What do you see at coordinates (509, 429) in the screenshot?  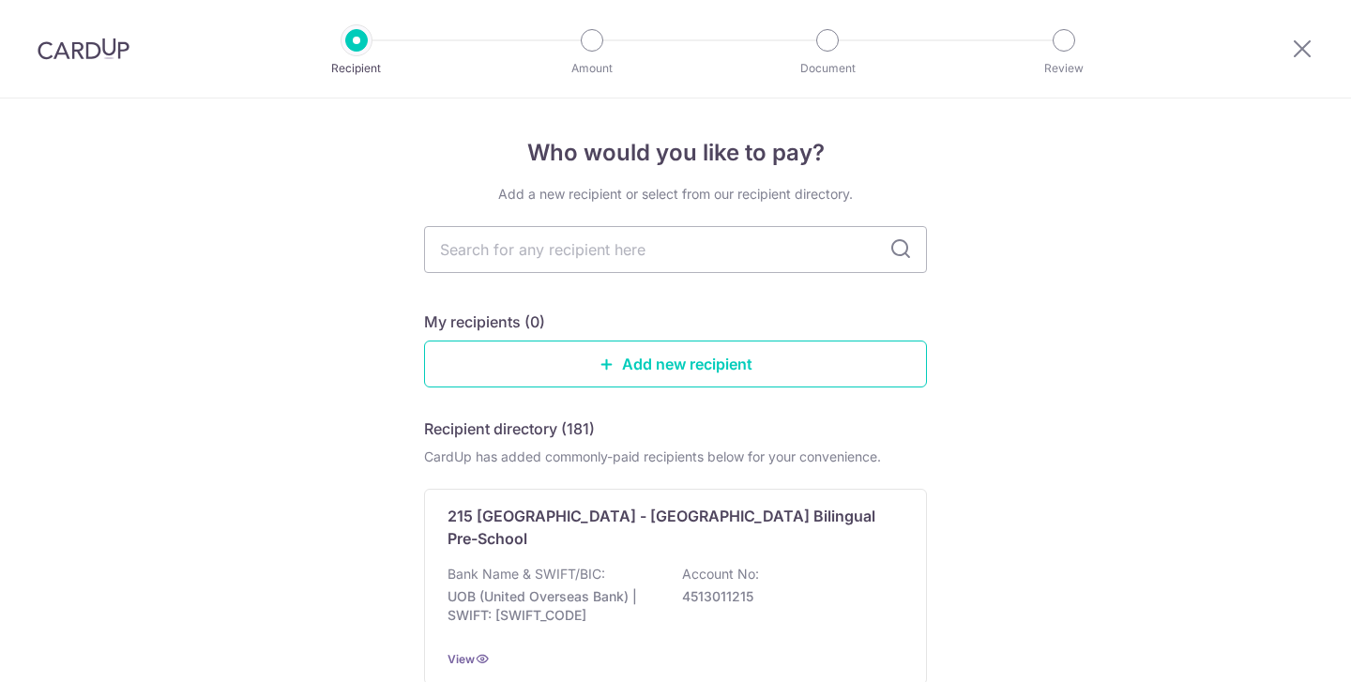 I see `h5: Recipient directory (181)` at bounding box center [509, 429].